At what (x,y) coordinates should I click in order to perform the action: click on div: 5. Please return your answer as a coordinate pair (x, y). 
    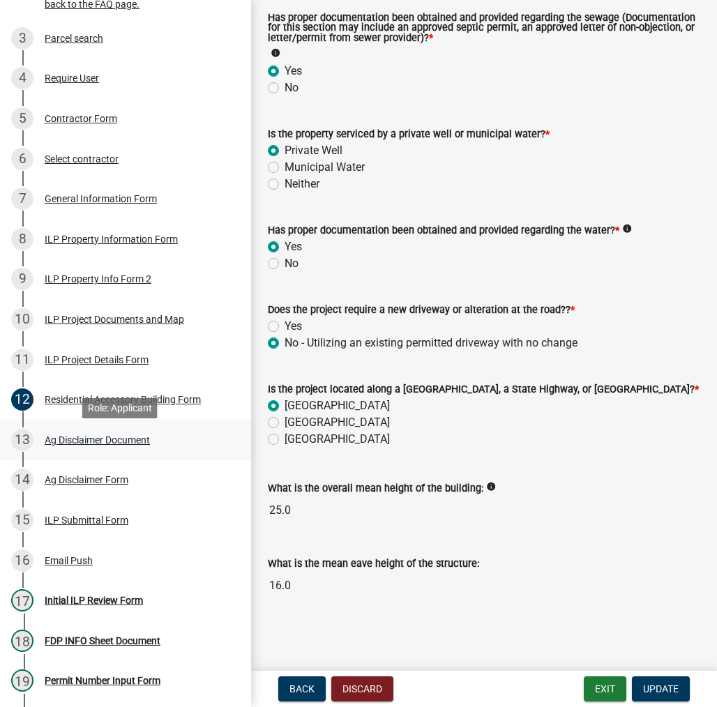
    Looking at the image, I should click on (22, 119).